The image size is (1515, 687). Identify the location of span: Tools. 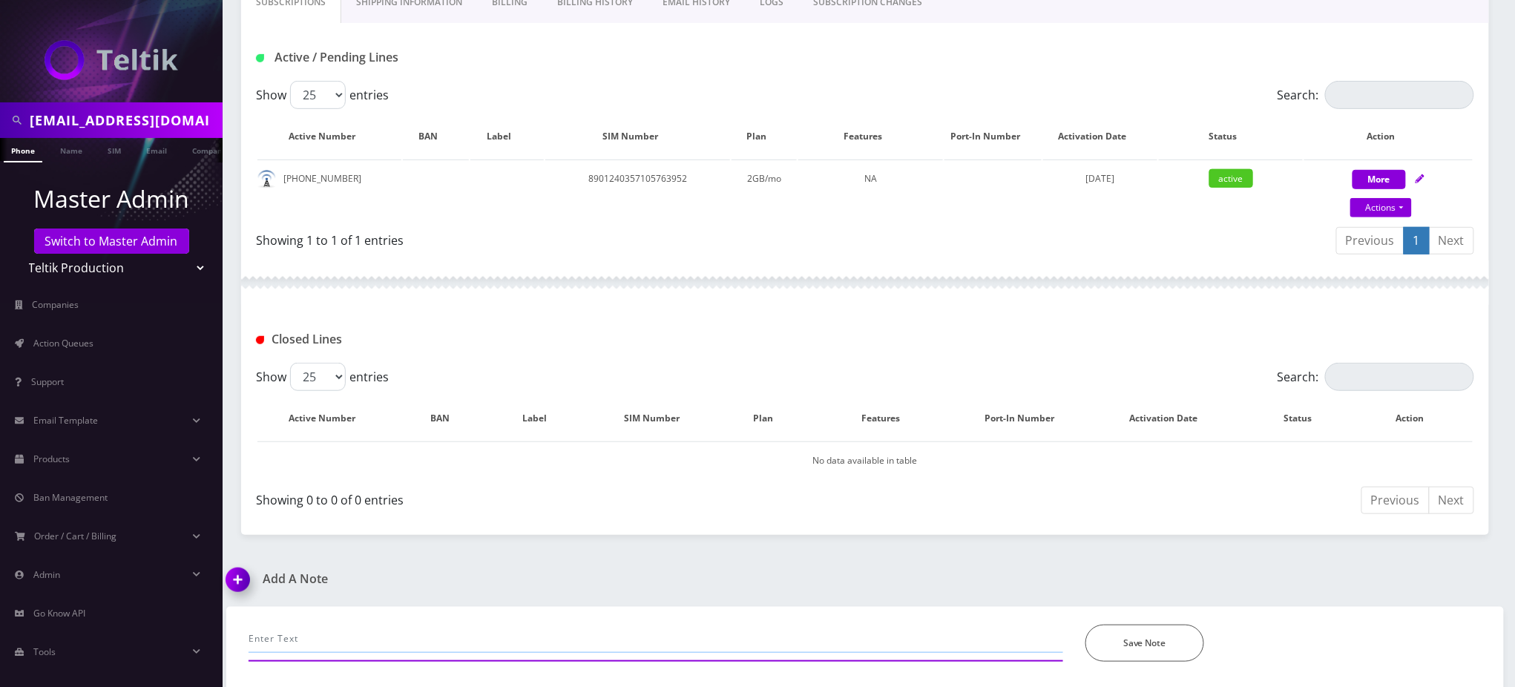
(45, 651).